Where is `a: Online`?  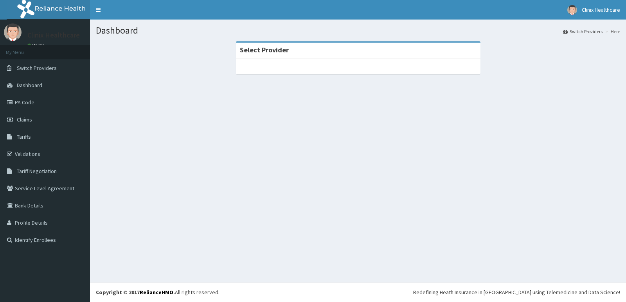
a: Online is located at coordinates (37, 45).